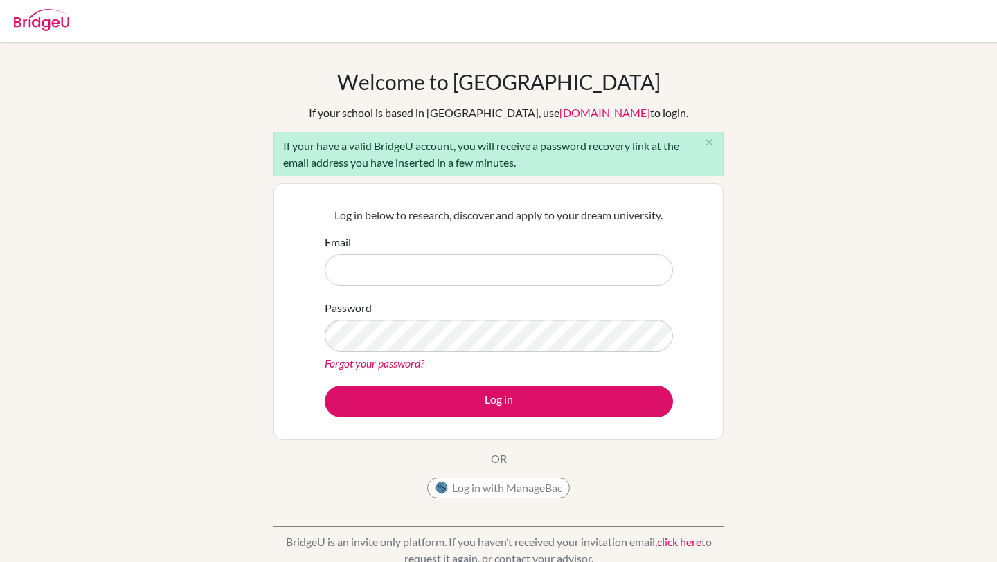  What do you see at coordinates (42, 20) in the screenshot?
I see `img: Bridge-U` at bounding box center [42, 20].